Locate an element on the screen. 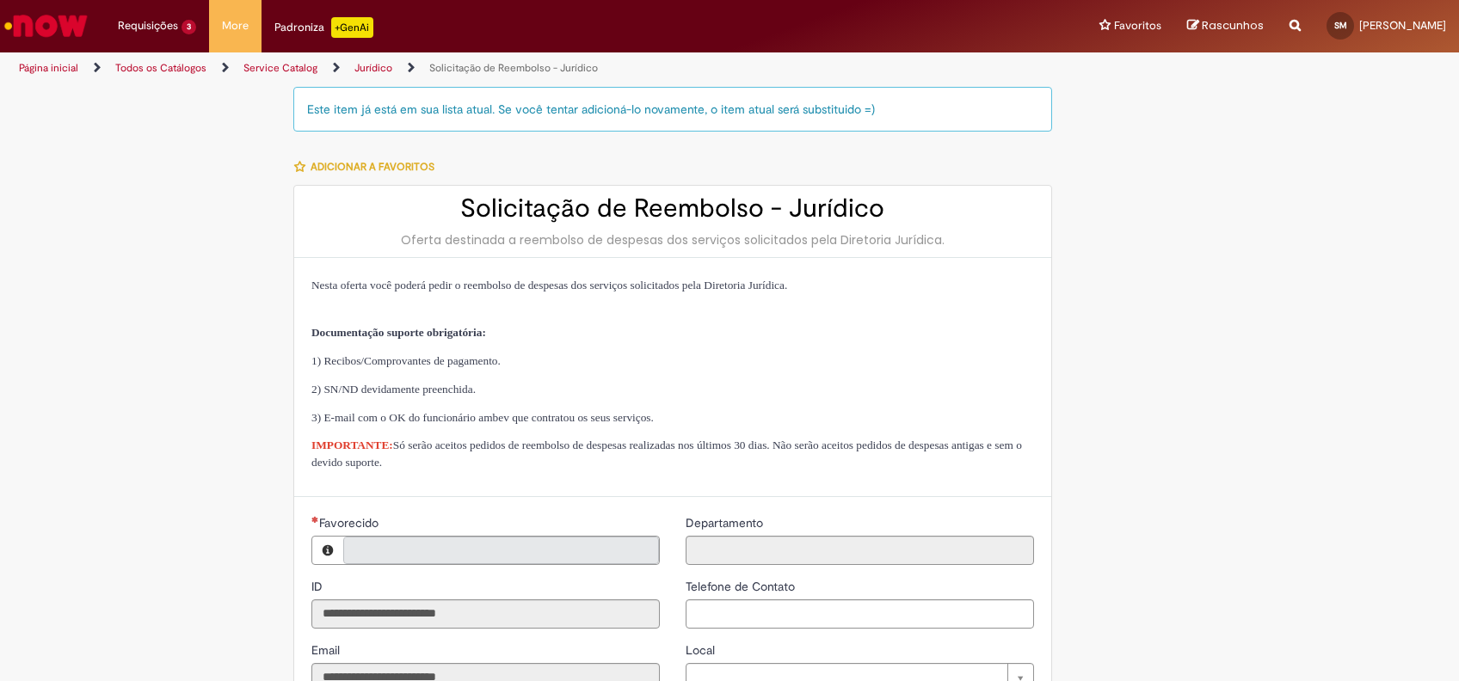 This screenshot has height=681, width=1459. span: Necessários is located at coordinates (315, 520).